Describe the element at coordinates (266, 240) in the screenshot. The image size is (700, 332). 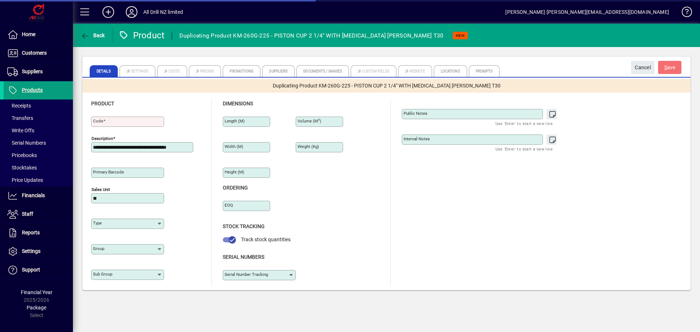
I see `span: Track stock quantities` at that location.